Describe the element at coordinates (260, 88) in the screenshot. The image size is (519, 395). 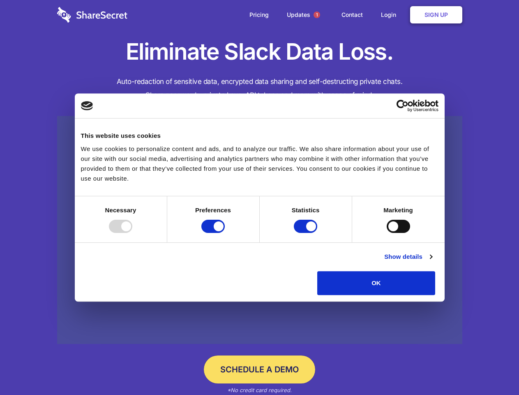
I see `h4: Auto-redaction of sensitive data, encrypted data sharing and self-destructing private chats. Shar...` at that location.